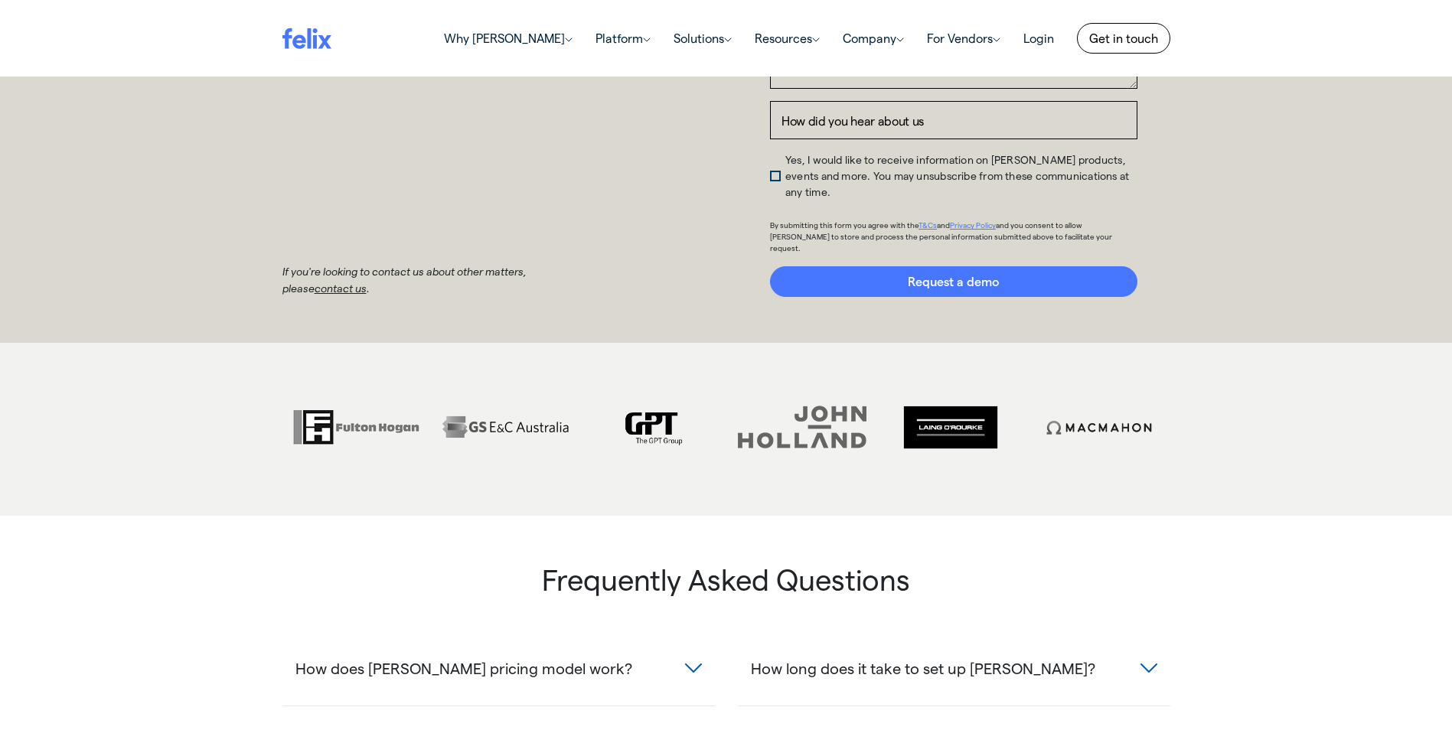 This screenshot has height=730, width=1452. I want to click on a: For Vendors, so click(963, 38).